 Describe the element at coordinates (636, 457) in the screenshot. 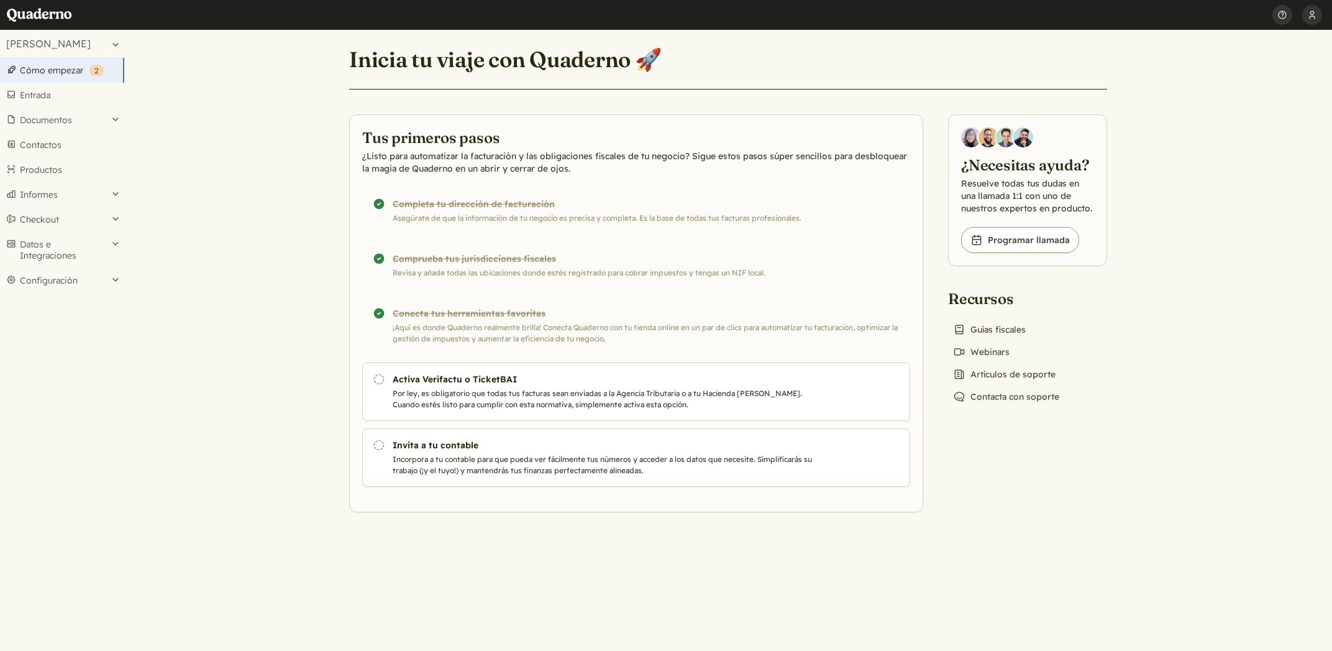

I see `a: Invita a tu contable Incorpora a tu contable para que pueda ver fácilmente tus números y acceder ...` at that location.